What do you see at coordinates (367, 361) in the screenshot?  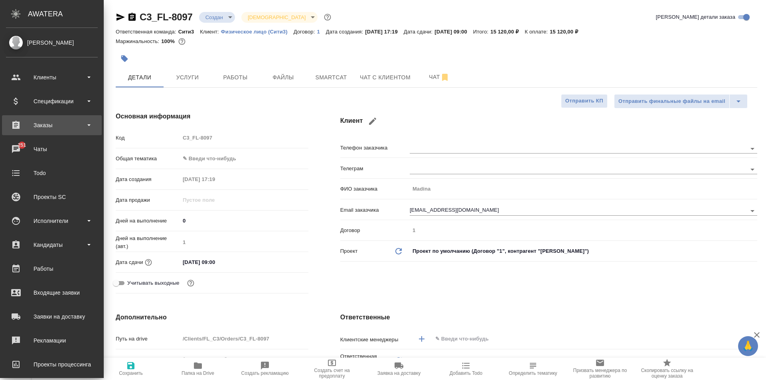 I see `p: Ответственная команда` at bounding box center [367, 361].